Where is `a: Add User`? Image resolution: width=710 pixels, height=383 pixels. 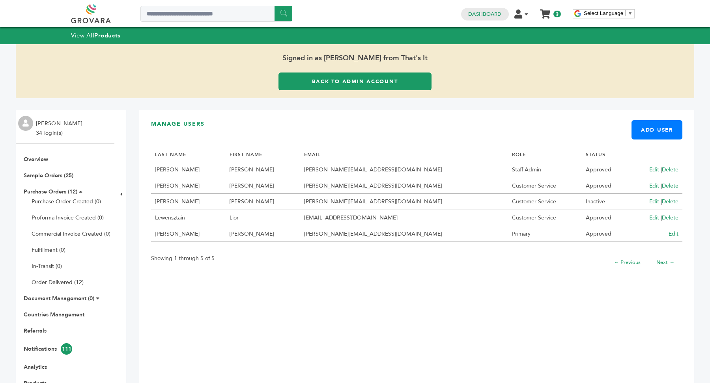
a: Add User is located at coordinates (657, 130).